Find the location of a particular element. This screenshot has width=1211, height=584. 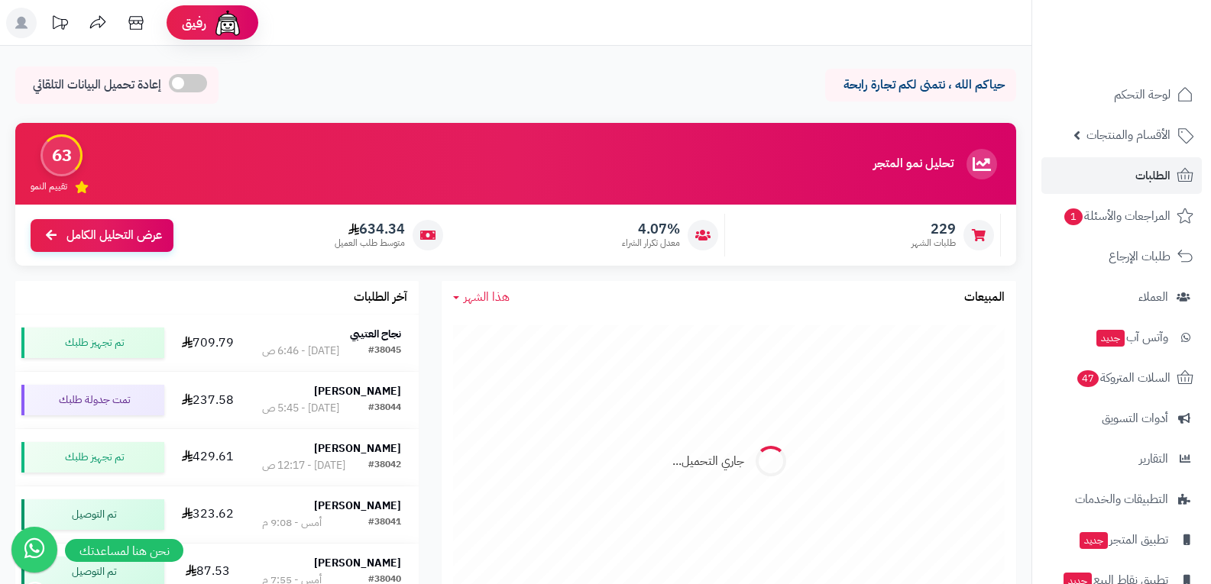

h3: تحليل نمو المتجر is located at coordinates (913, 164).